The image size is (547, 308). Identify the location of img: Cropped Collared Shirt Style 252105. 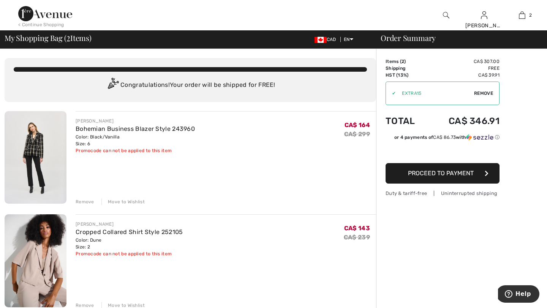
(35, 261).